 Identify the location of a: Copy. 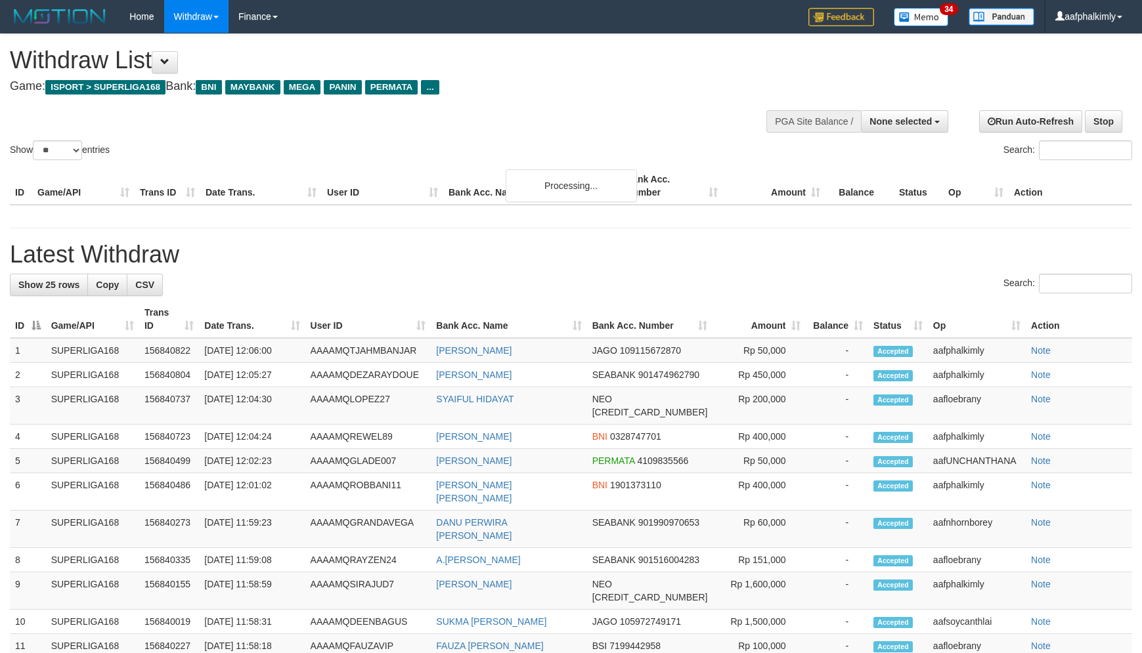
(107, 285).